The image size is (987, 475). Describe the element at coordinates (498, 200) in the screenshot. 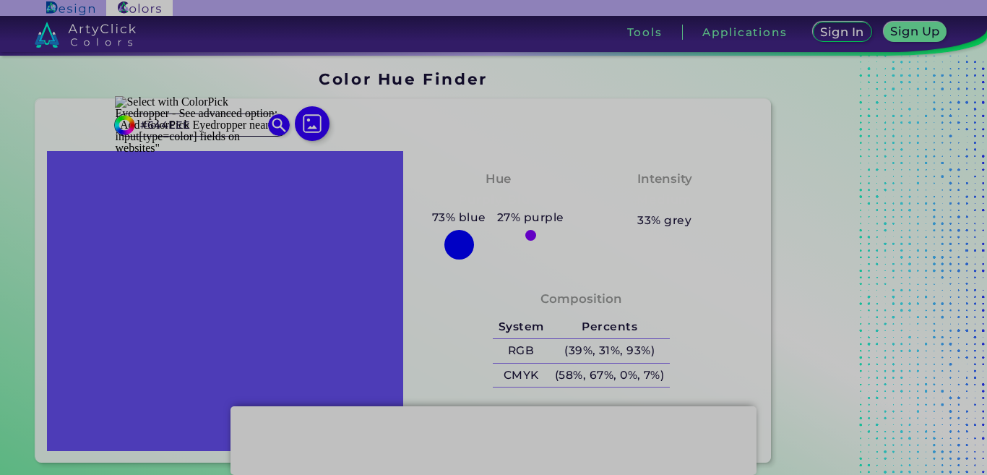

I see `h3: Purply Blue` at that location.